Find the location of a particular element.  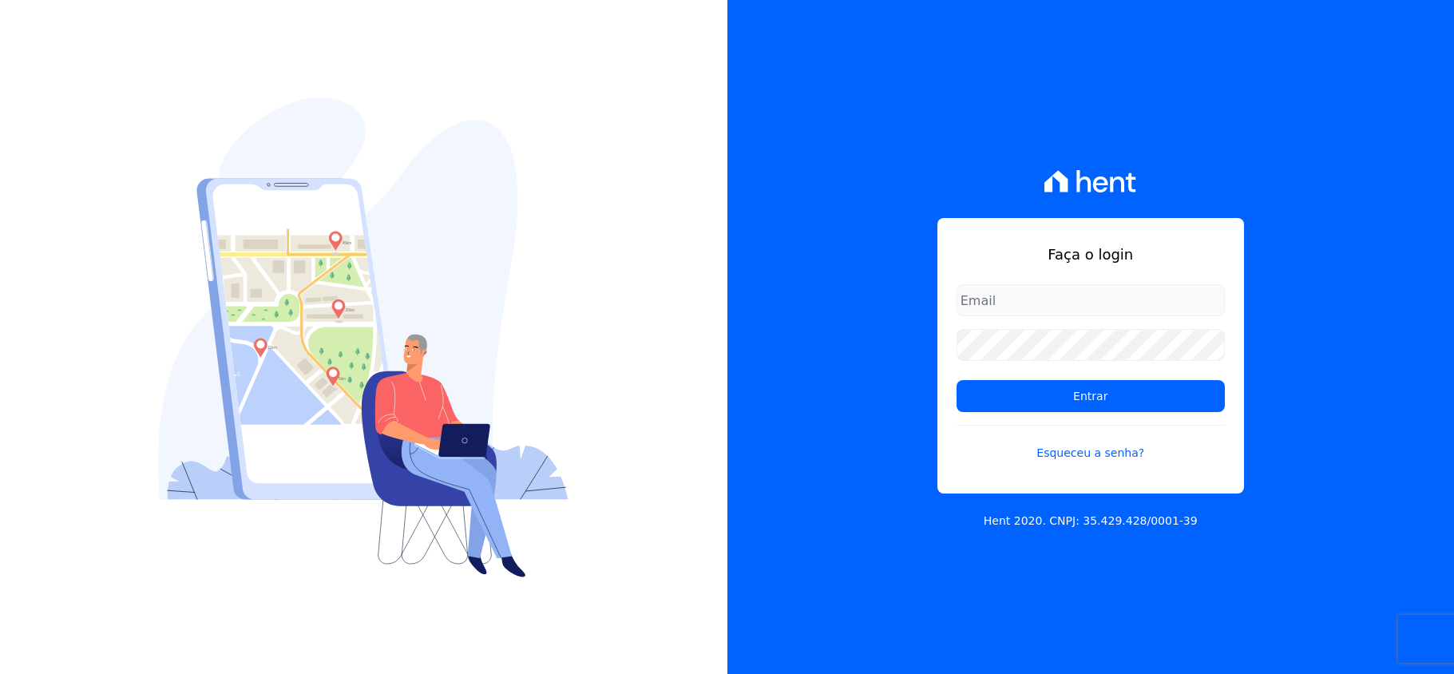

input: Email is located at coordinates (1091, 300).